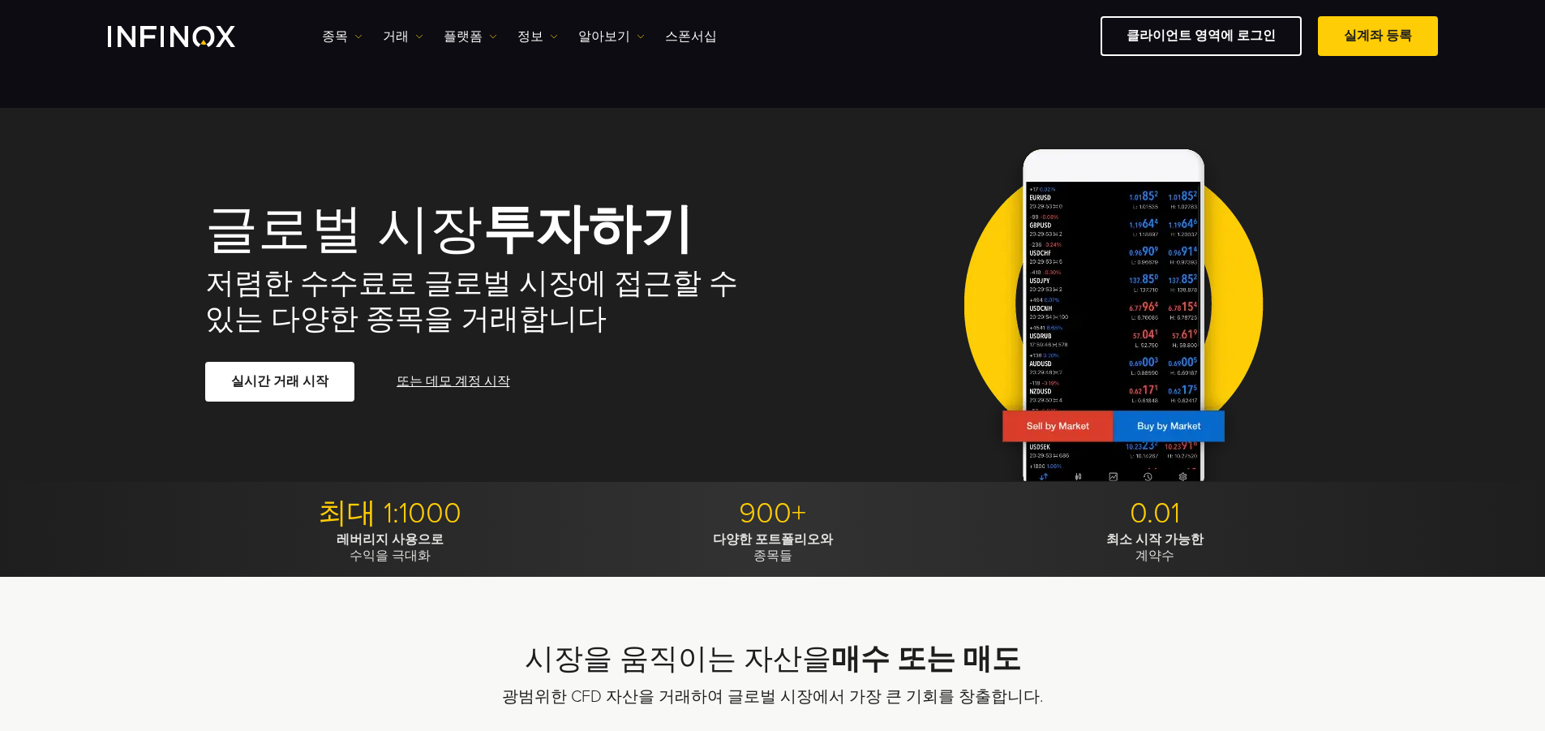 Image resolution: width=1545 pixels, height=731 pixels. What do you see at coordinates (390, 539) in the screenshot?
I see `strong: 레버리지 사용으로` at bounding box center [390, 539].